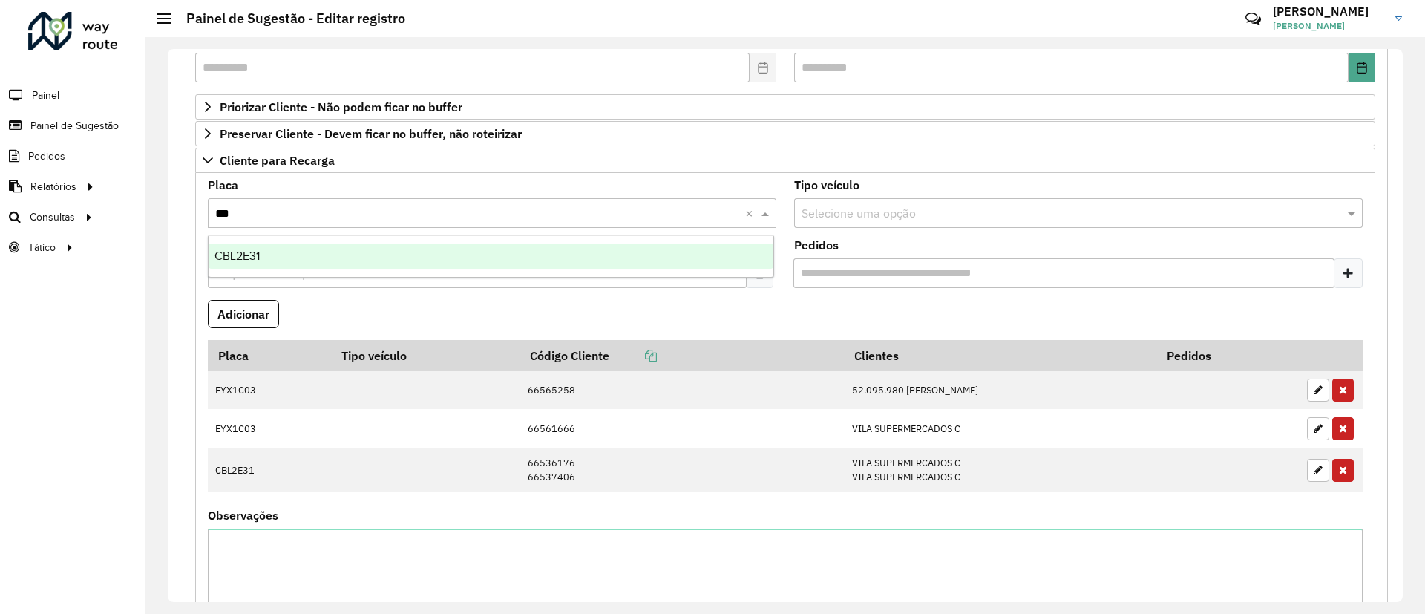 This screenshot has height=614, width=1425. I want to click on span: Painel de Sugestão, so click(74, 125).